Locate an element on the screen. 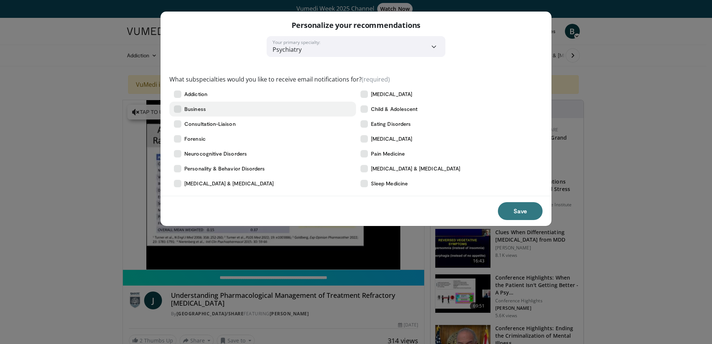 This screenshot has width=712, height=344. label: What subspecialties would you like to receive email notifications for? is located at coordinates (279, 79).